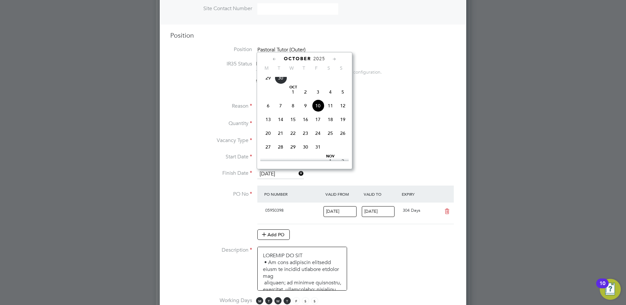  What do you see at coordinates (293, 87) in the screenshot?
I see `span: Oct` at bounding box center [293, 87].